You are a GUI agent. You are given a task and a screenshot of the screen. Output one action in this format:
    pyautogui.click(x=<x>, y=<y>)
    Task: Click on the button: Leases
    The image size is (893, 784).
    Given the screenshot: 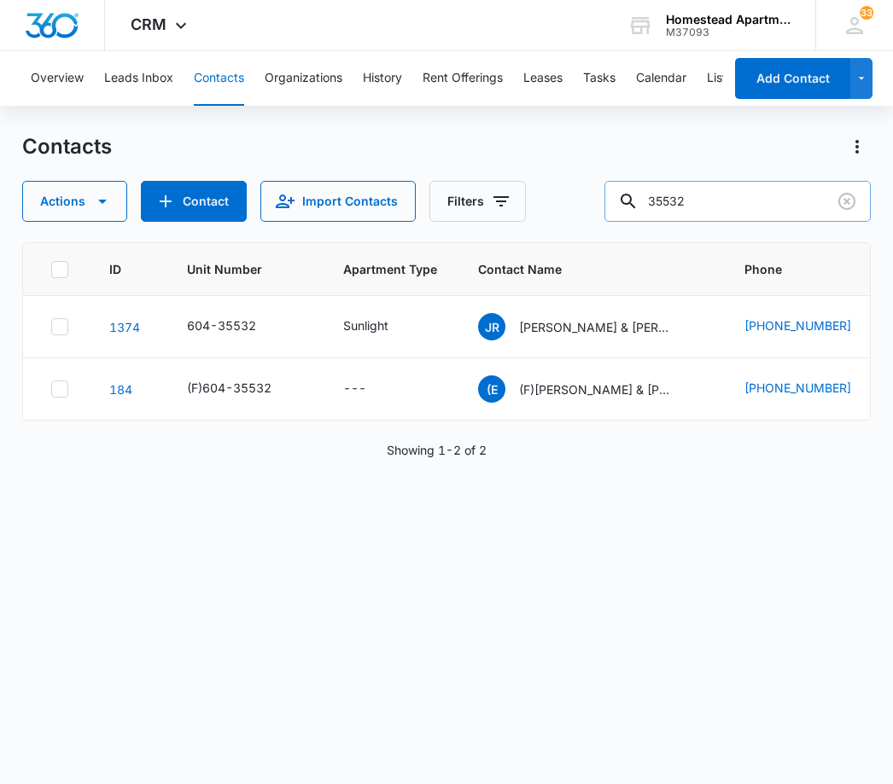 What is the action you would take?
    pyautogui.click(x=543, y=79)
    